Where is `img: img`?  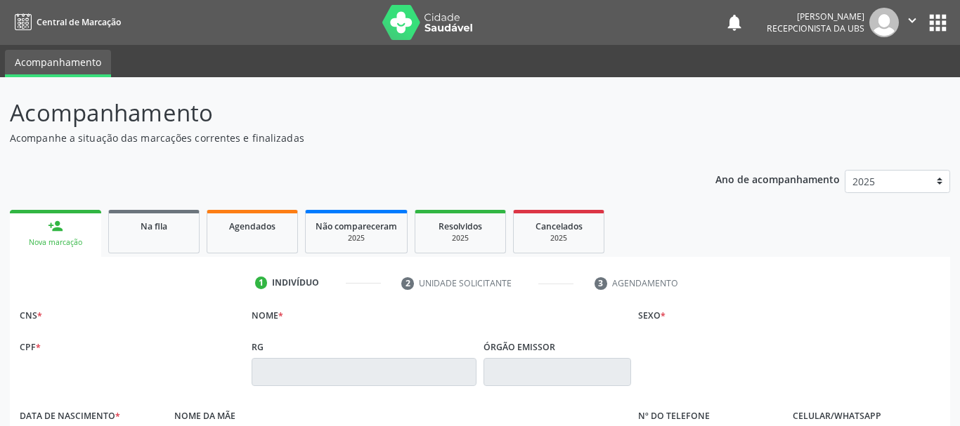
img: img is located at coordinates (884, 22).